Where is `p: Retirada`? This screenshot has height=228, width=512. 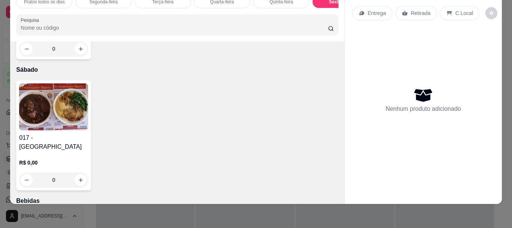
p: Retirada is located at coordinates (421, 13).